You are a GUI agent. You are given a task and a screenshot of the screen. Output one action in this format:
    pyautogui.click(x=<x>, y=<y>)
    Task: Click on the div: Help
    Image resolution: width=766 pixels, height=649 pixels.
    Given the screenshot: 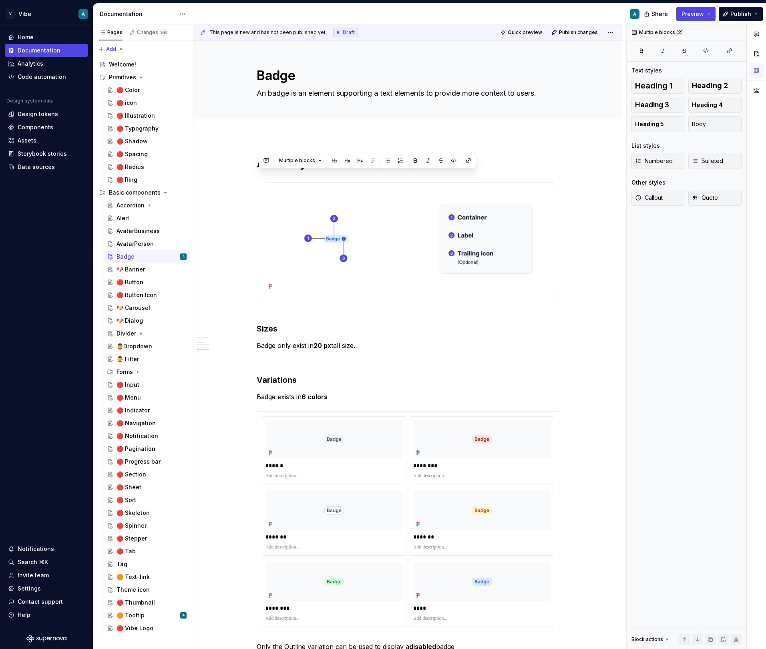 What is the action you would take?
    pyautogui.click(x=24, y=615)
    